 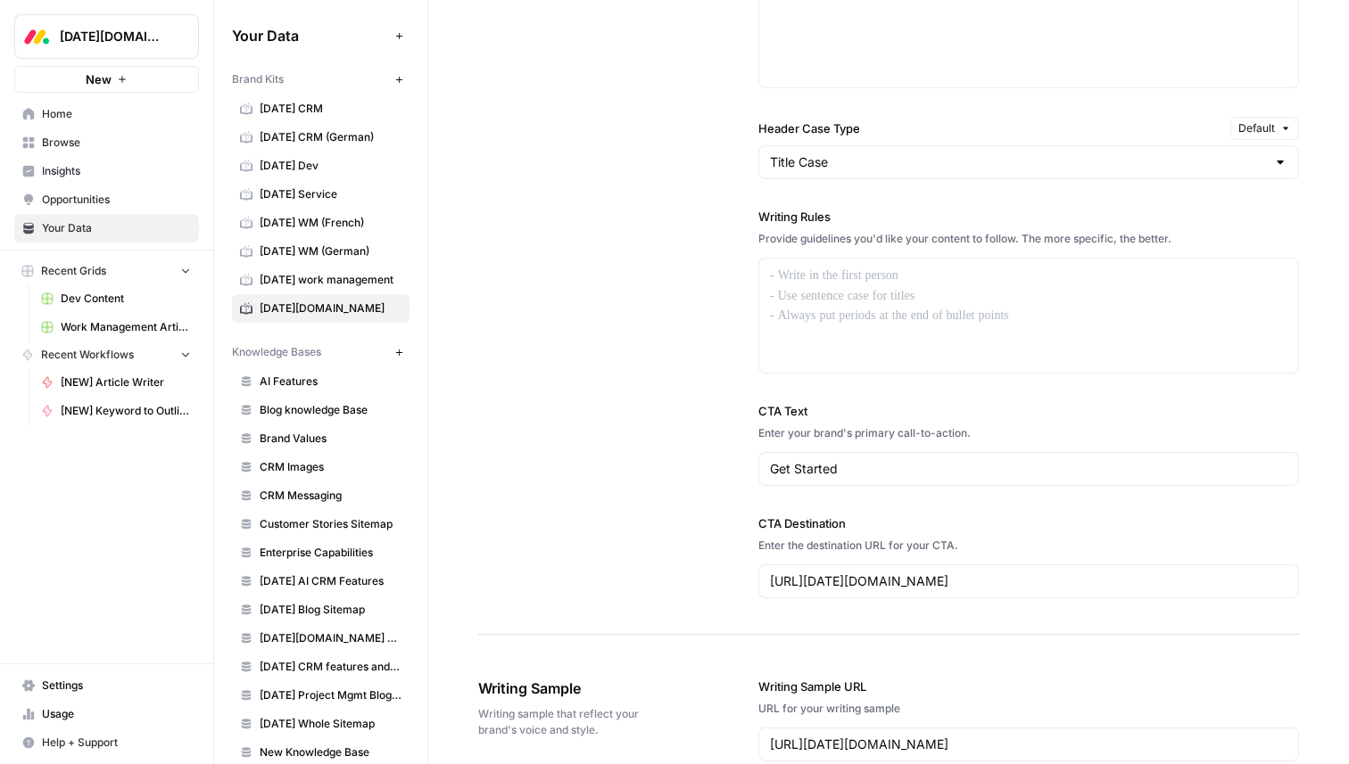 I want to click on span: New Knowledge Base, so click(x=330, y=753).